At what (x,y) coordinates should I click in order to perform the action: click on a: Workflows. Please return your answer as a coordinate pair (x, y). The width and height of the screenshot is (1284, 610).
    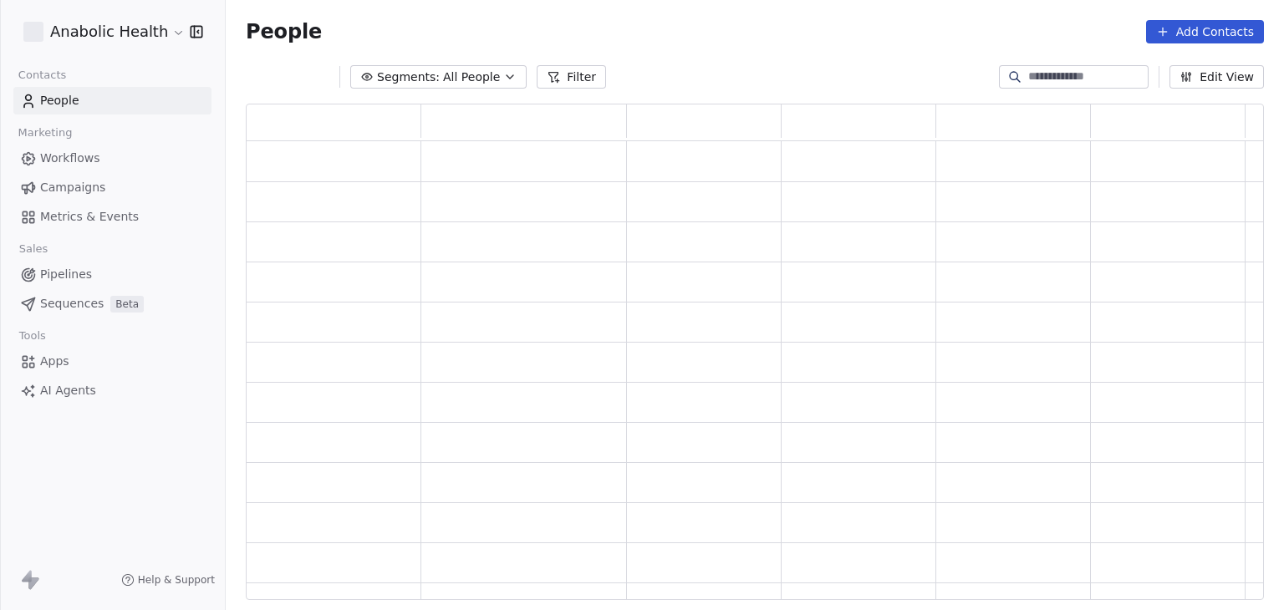
    Looking at the image, I should click on (112, 158).